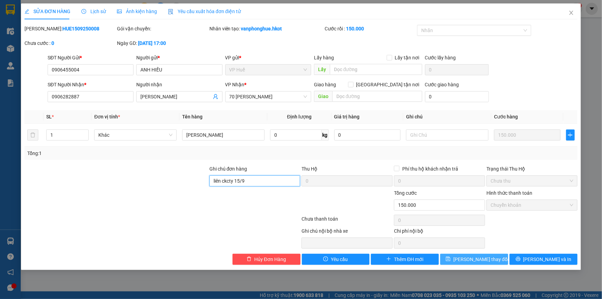 The width and height of the screenshot is (602, 299). What do you see at coordinates (532, 169) in the screenshot?
I see `div: Trạng thái Thu Hộ` at bounding box center [532, 169].